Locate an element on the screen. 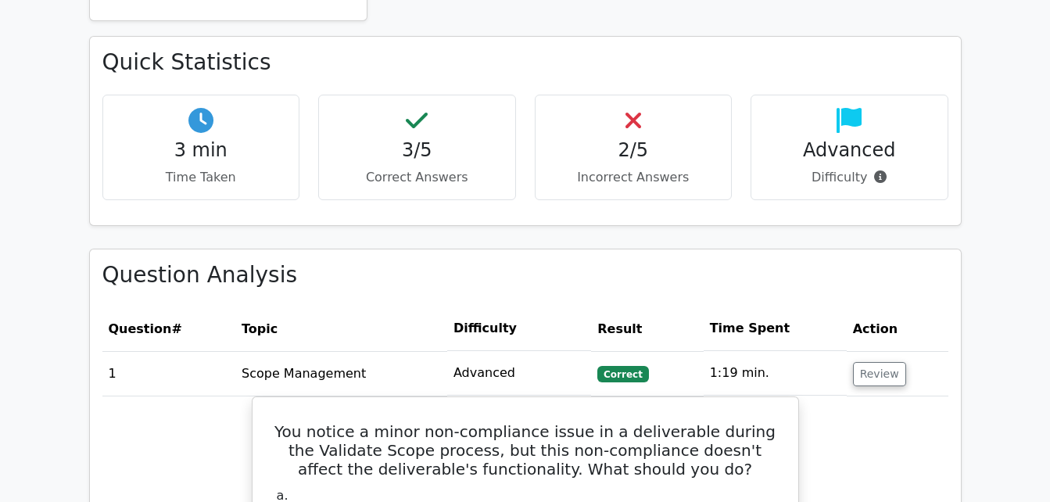 This screenshot has height=502, width=1050. th: Difficulty is located at coordinates (519, 328).